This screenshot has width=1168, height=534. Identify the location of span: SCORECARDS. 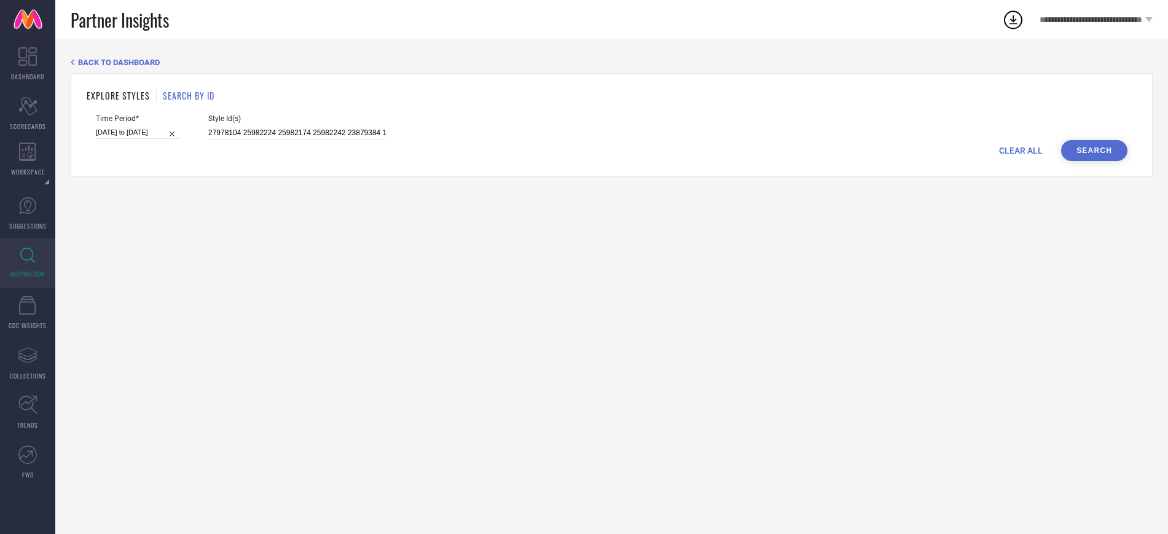
(28, 126).